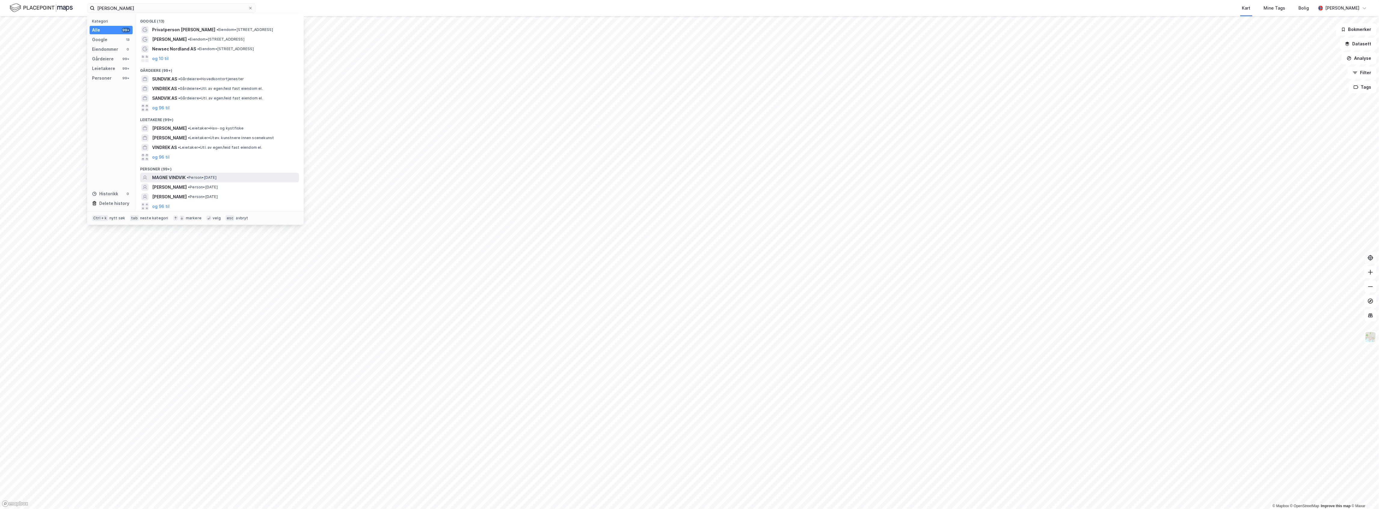  I want to click on a: Mapbox, so click(1281, 506).